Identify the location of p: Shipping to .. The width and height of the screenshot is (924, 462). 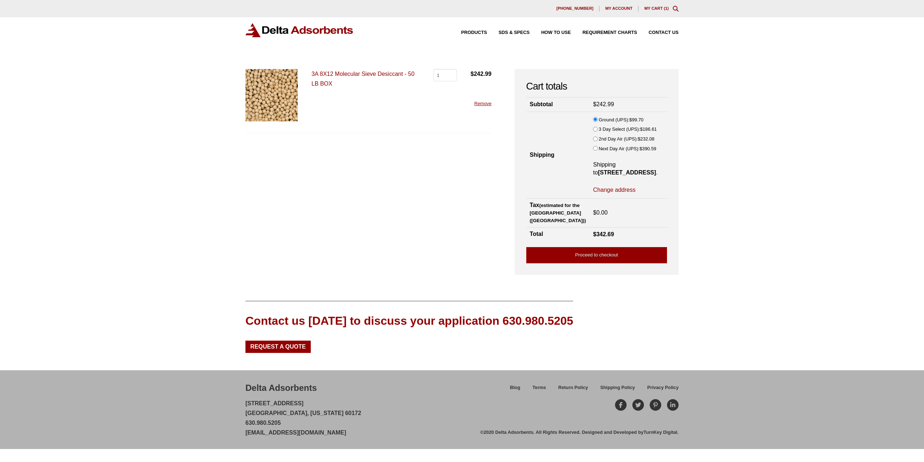
(628, 169).